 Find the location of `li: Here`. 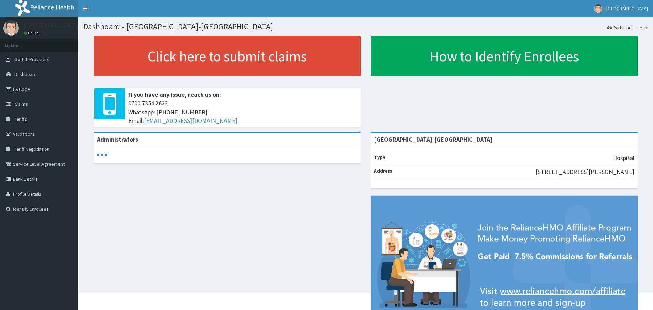

li: Here is located at coordinates (641, 27).